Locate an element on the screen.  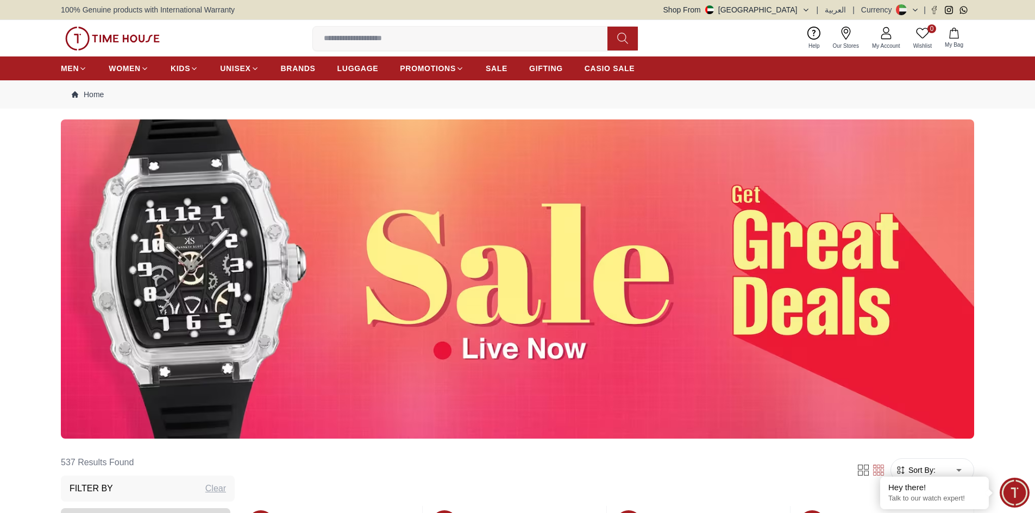
a: Help is located at coordinates (814, 38).